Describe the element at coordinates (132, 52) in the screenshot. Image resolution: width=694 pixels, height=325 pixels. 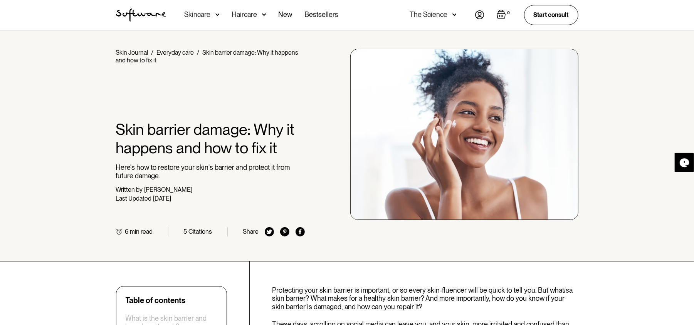
I see `a: Skin Journal` at that location.